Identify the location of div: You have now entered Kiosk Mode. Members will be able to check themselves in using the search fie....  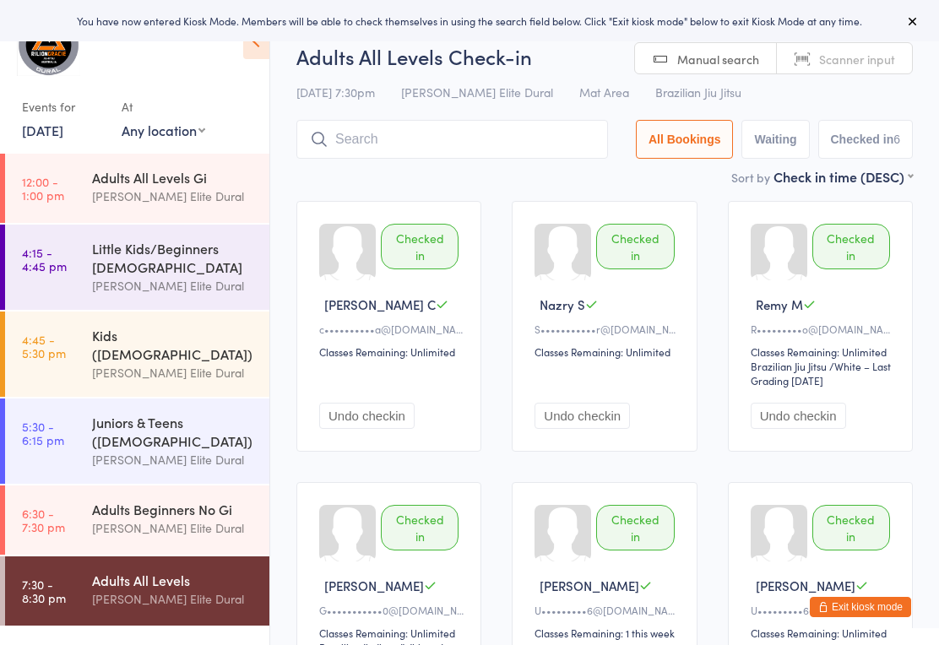
(469, 20).